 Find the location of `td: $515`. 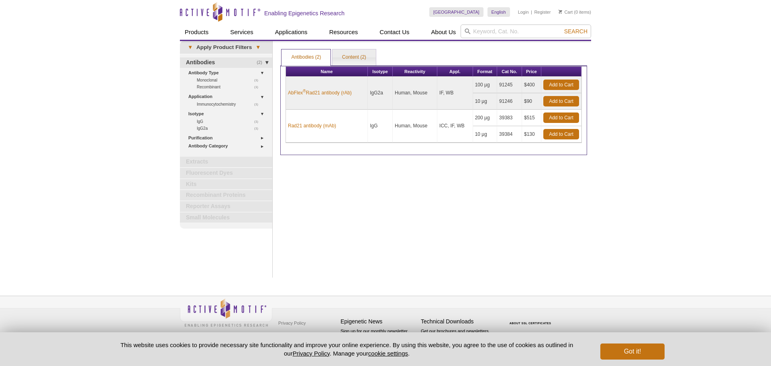

td: $515 is located at coordinates (532, 118).